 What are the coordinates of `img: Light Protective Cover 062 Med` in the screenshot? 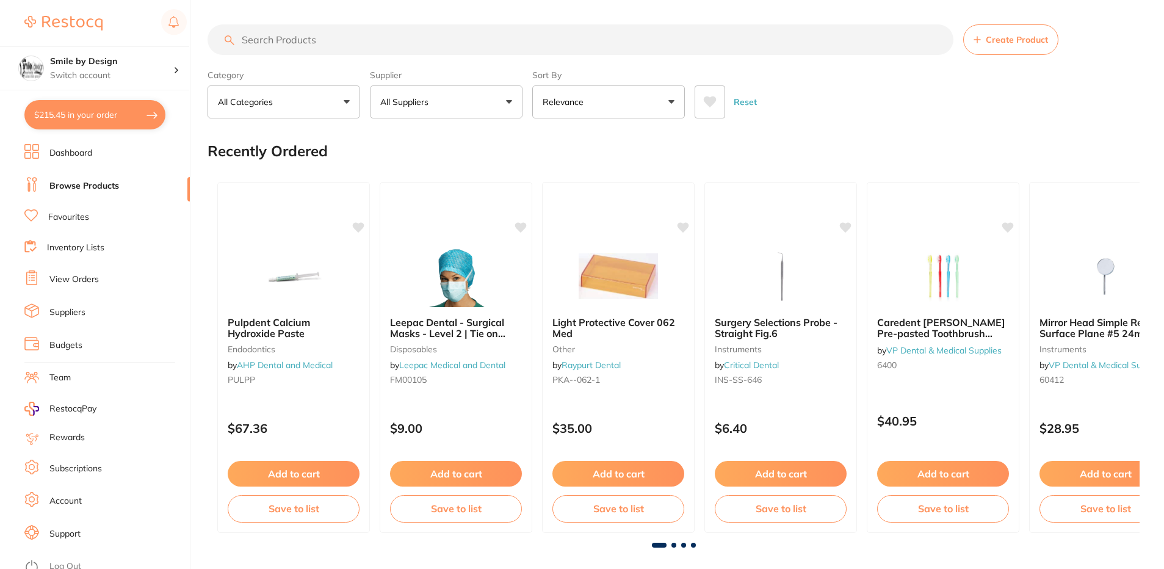 It's located at (619, 277).